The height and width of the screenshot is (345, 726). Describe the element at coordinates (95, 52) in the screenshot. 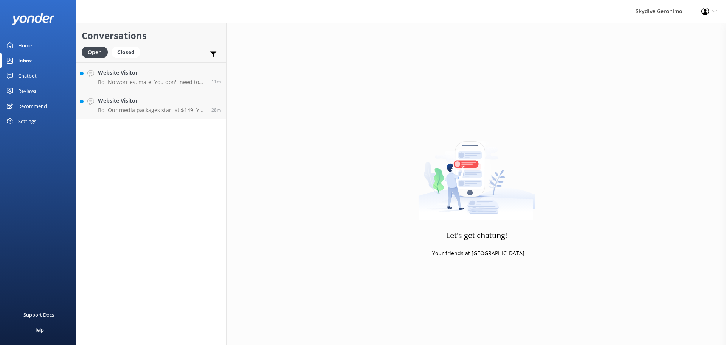

I see `div: Open` at that location.